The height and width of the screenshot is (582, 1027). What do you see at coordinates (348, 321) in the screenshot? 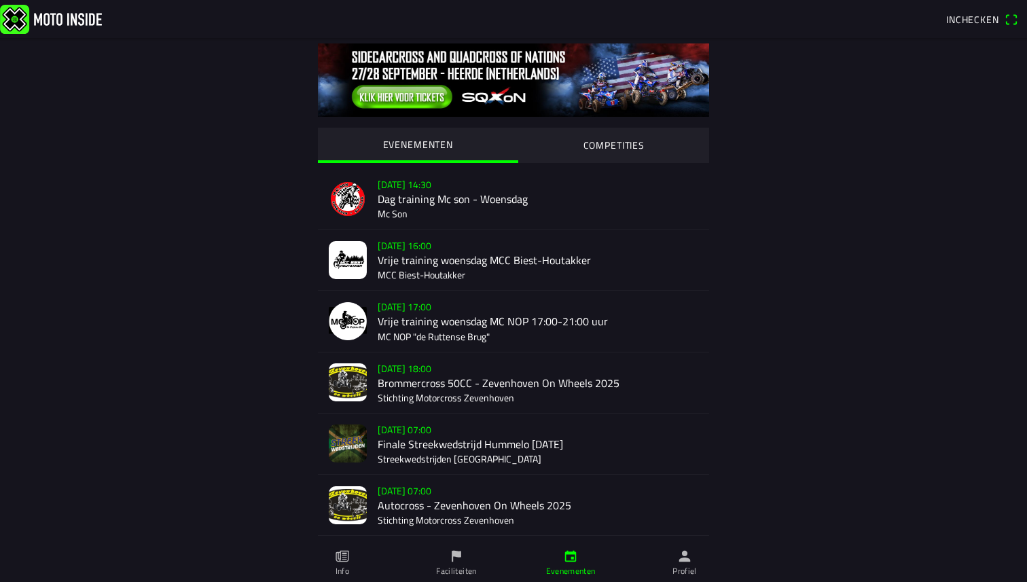
I see `img: NjdwpvkGicnr6oC83998ZTDUeXJJ29cK9cmzxz8K.png` at bounding box center [348, 321].